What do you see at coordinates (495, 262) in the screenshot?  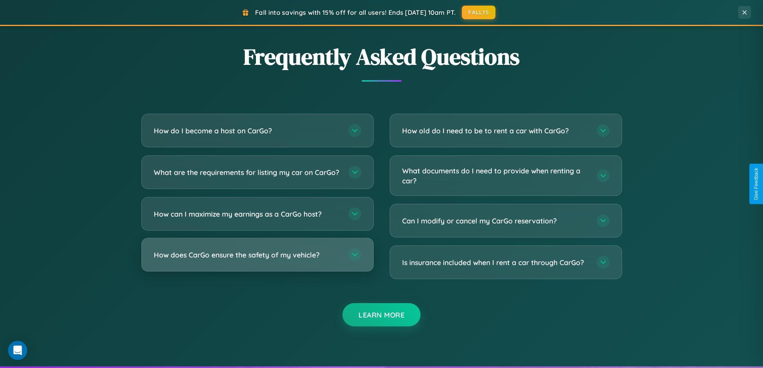 I see `h3: Is insurance included when I rent a car through CarGo?` at bounding box center [495, 262].